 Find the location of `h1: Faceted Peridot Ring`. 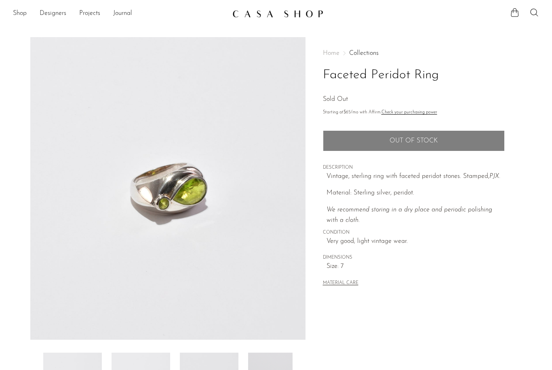

h1: Faceted Peridot Ring is located at coordinates (414, 75).